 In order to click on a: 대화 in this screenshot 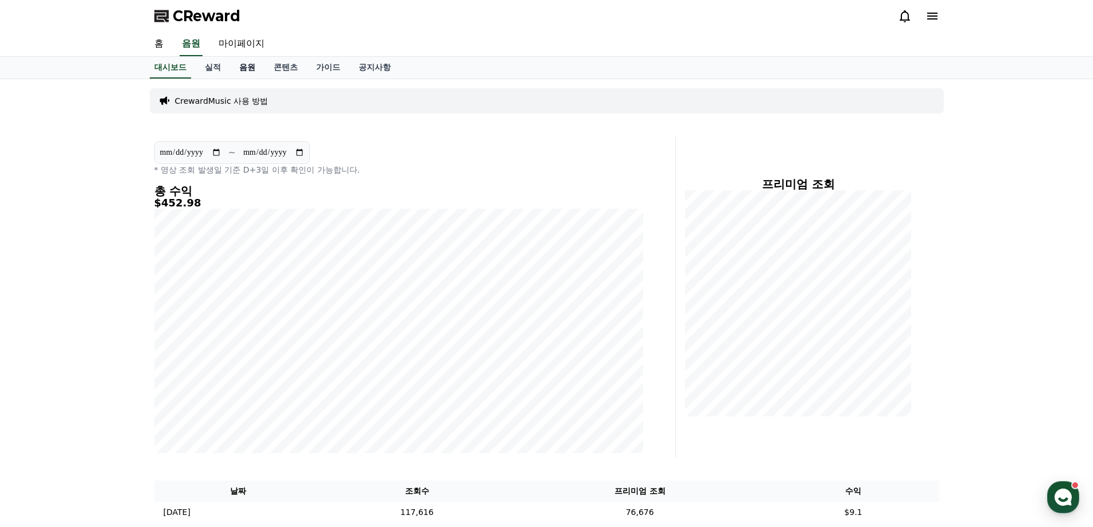, I will do `click(112, 378)`.